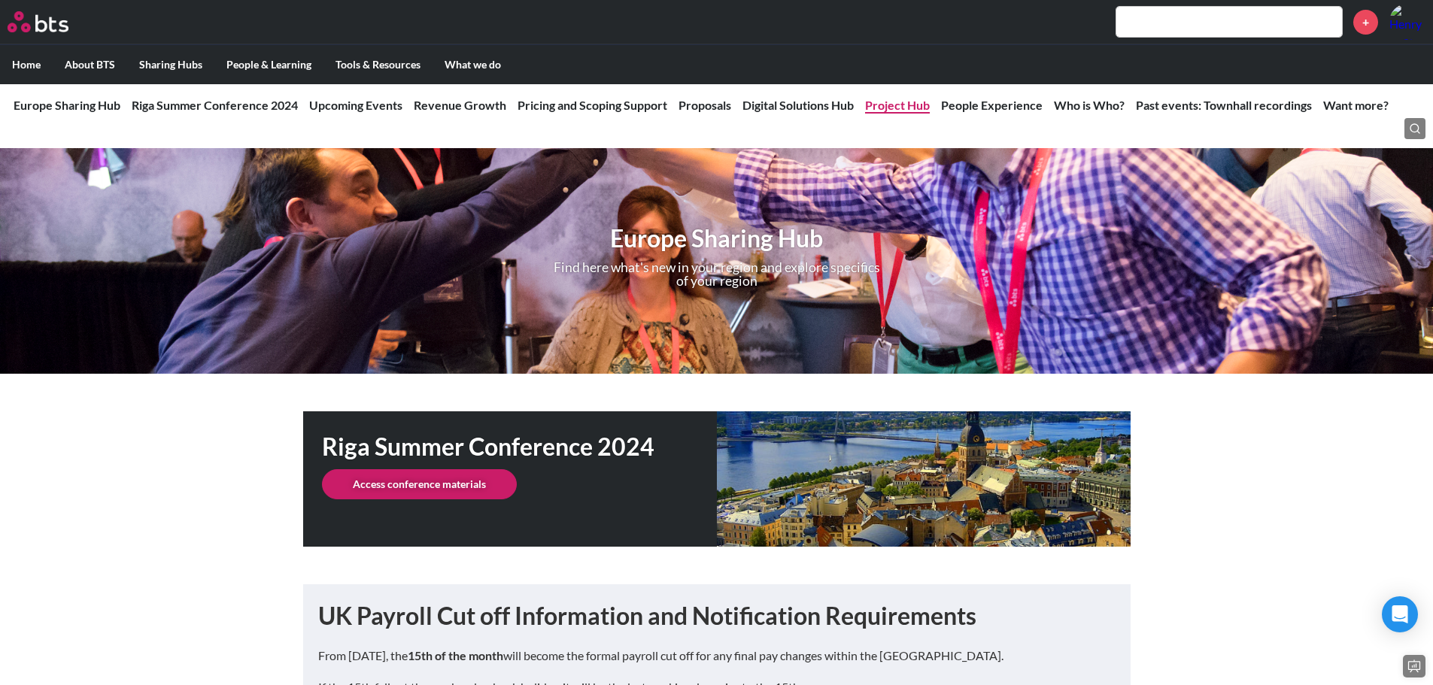 Image resolution: width=1433 pixels, height=685 pixels. I want to click on label: What we do, so click(472, 65).